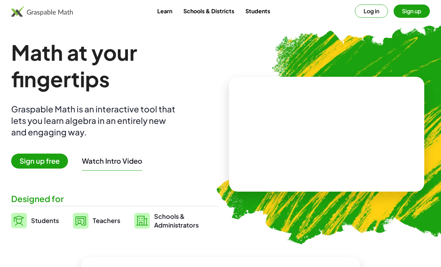 The width and height of the screenshot is (441, 267). I want to click on button: Sign up, so click(411, 11).